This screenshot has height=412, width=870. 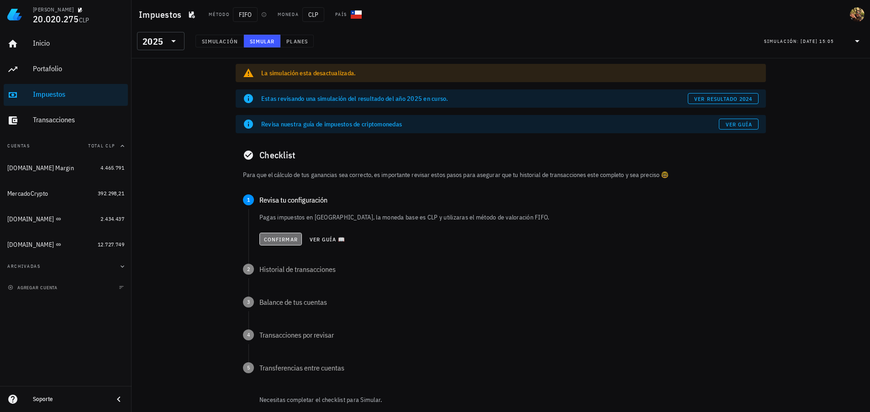 What do you see at coordinates (219, 15) in the screenshot?
I see `div: Método` at bounding box center [219, 15].